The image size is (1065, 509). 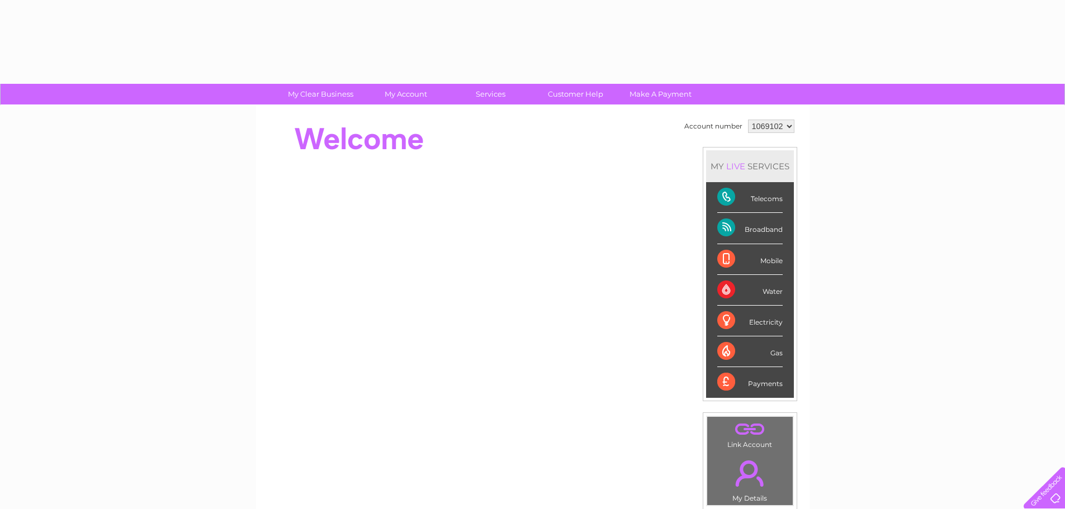 What do you see at coordinates (749, 197) in the screenshot?
I see `div: Telecoms` at bounding box center [749, 197].